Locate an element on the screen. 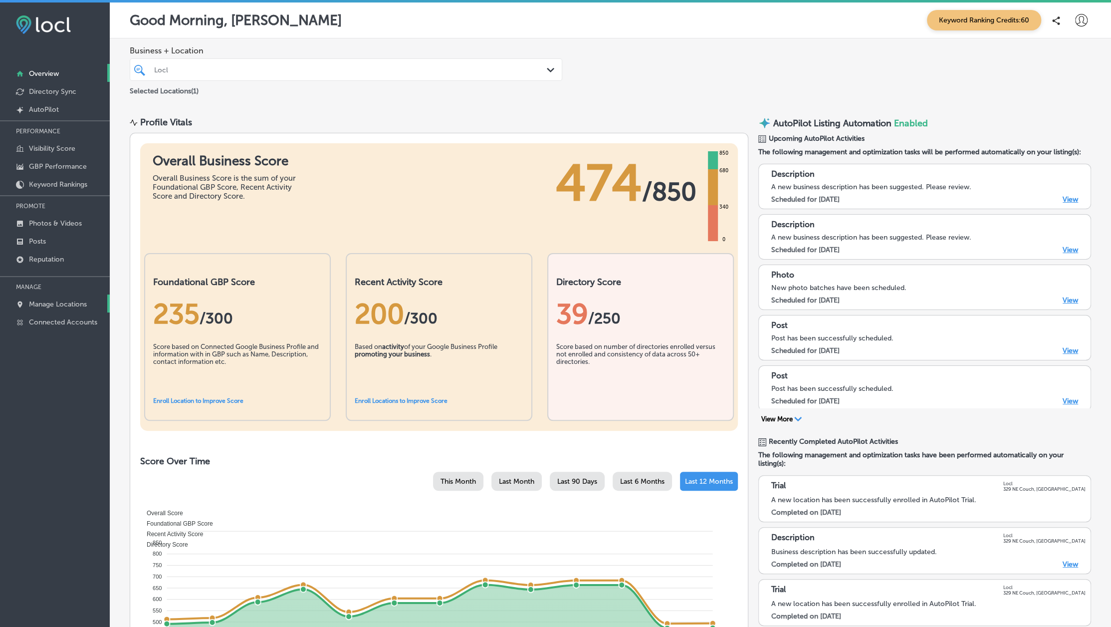 The width and height of the screenshot is (1111, 627). h2: Score Over Time is located at coordinates (439, 461).